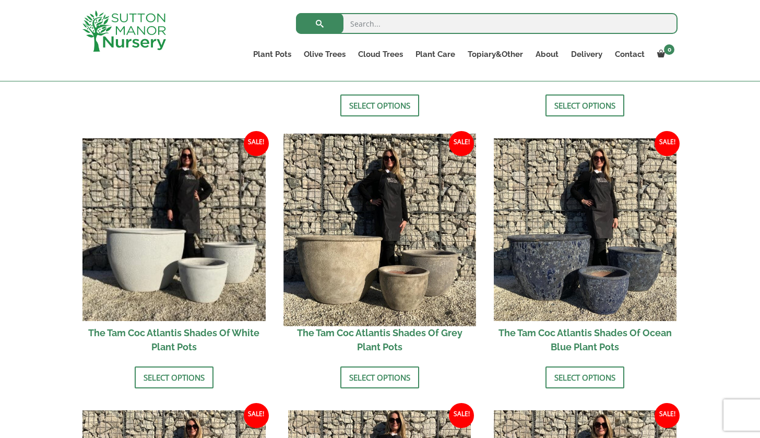 The width and height of the screenshot is (760, 438). What do you see at coordinates (272, 54) in the screenshot?
I see `a: Plant Pots` at bounding box center [272, 54].